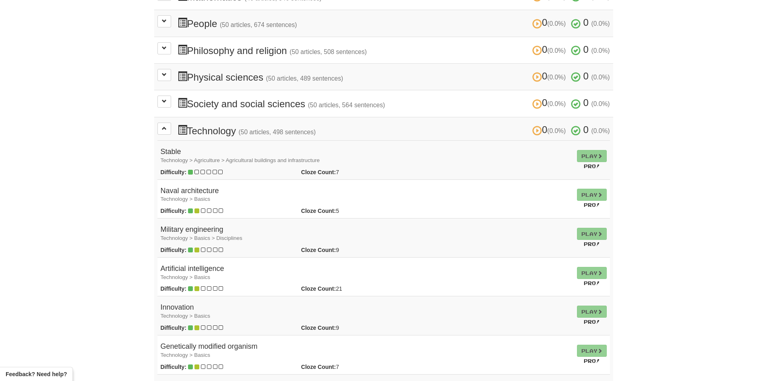 Image resolution: width=767 pixels, height=381 pixels. What do you see at coordinates (366, 273) in the screenshot?
I see `h4: Artificial intelligence` at bounding box center [366, 273].